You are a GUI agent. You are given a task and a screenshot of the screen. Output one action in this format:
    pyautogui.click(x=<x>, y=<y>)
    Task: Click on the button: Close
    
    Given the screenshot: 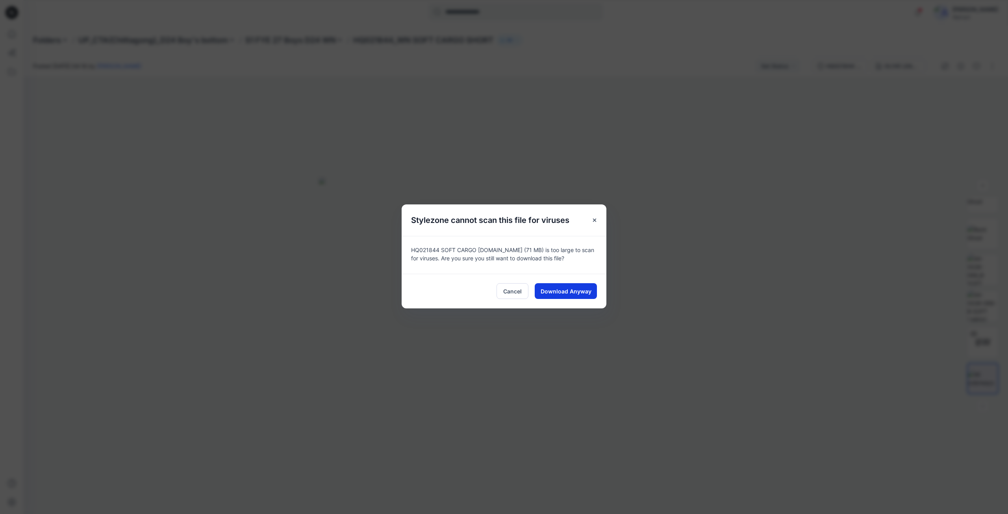 What is the action you would take?
    pyautogui.click(x=594, y=220)
    